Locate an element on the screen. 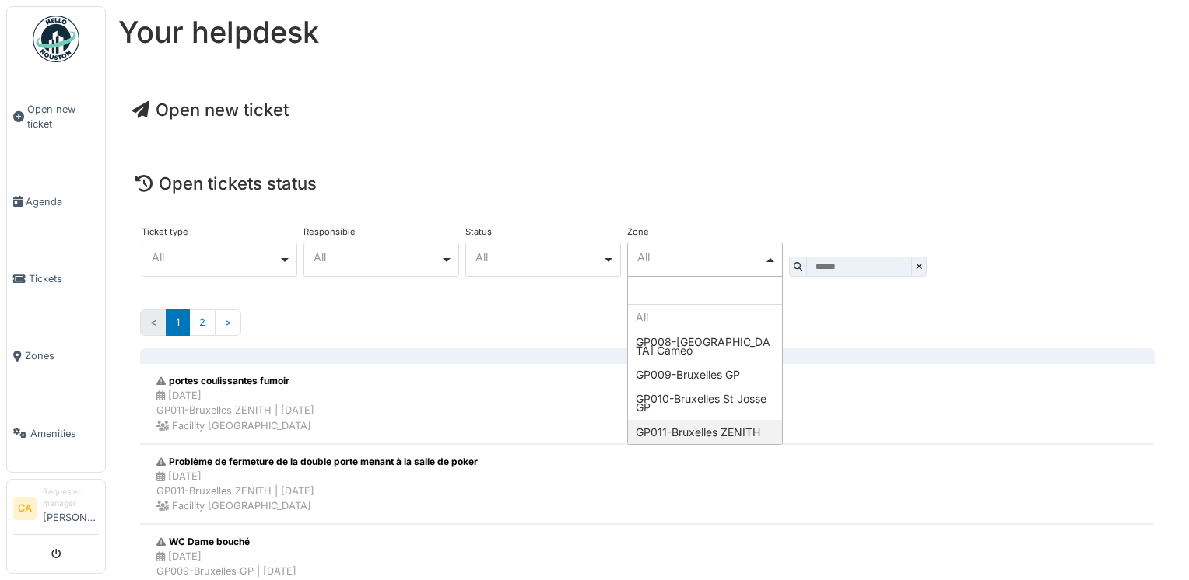 The width and height of the screenshot is (1189, 580). img: Badge_color-CXgf-gQk.svg is located at coordinates (56, 39).